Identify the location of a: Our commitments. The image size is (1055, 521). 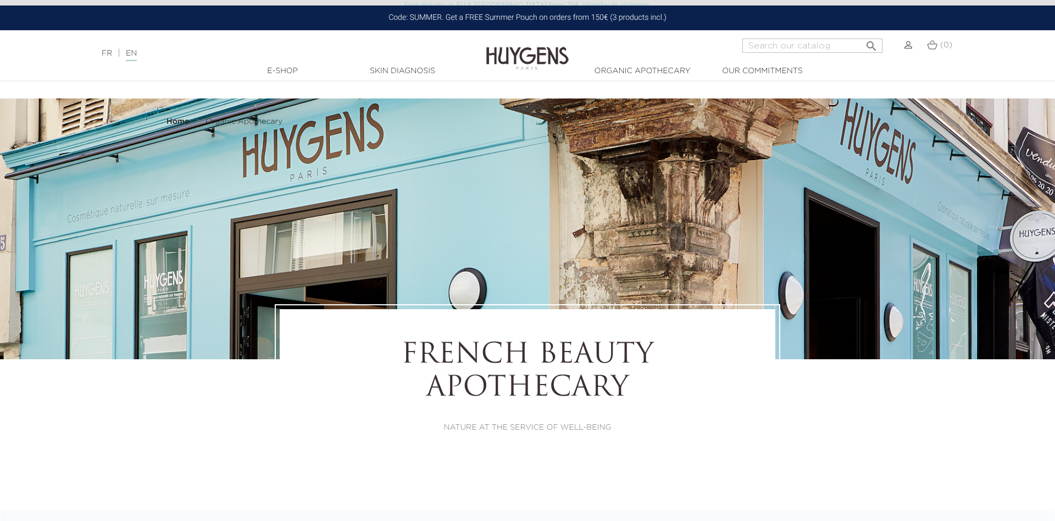
(762, 71).